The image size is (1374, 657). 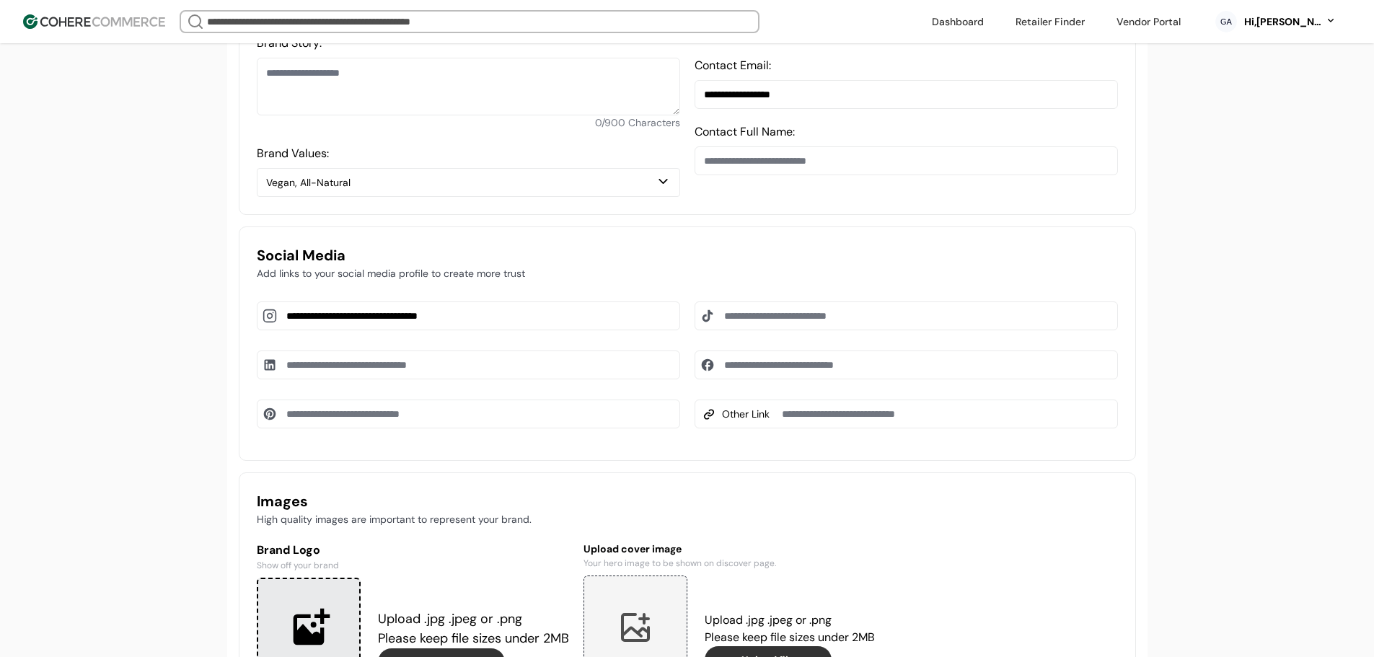 What do you see at coordinates (790, 620) in the screenshot?
I see `p: Upload .jpg .jpeg or .png` at bounding box center [790, 620].